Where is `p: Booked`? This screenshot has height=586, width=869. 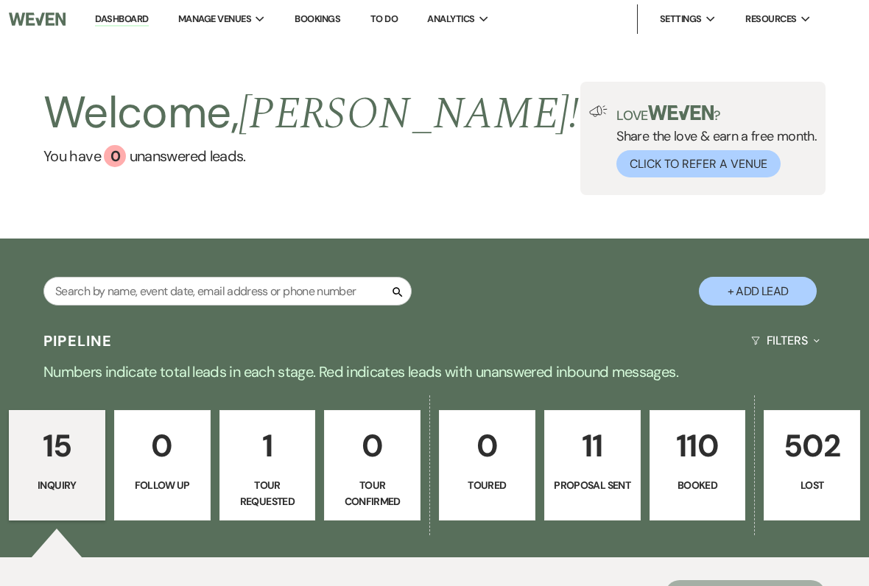 p: Booked is located at coordinates (697, 485).